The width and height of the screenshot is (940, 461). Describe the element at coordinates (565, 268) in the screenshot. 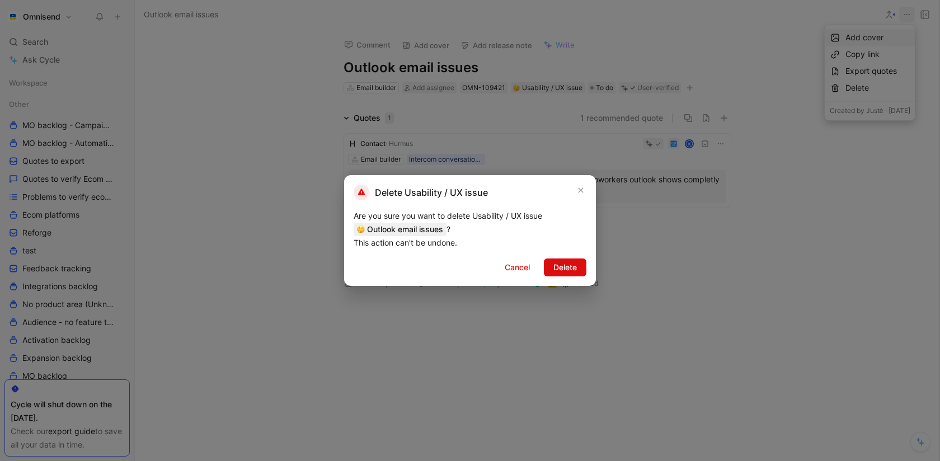

I see `span: Delete` at that location.